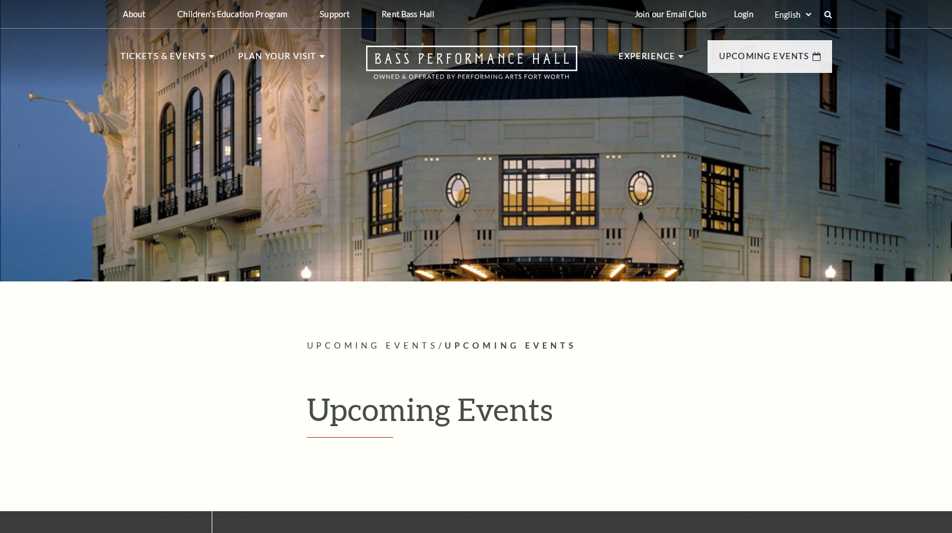  I want to click on p: Rent Bass Hall, so click(408, 14).